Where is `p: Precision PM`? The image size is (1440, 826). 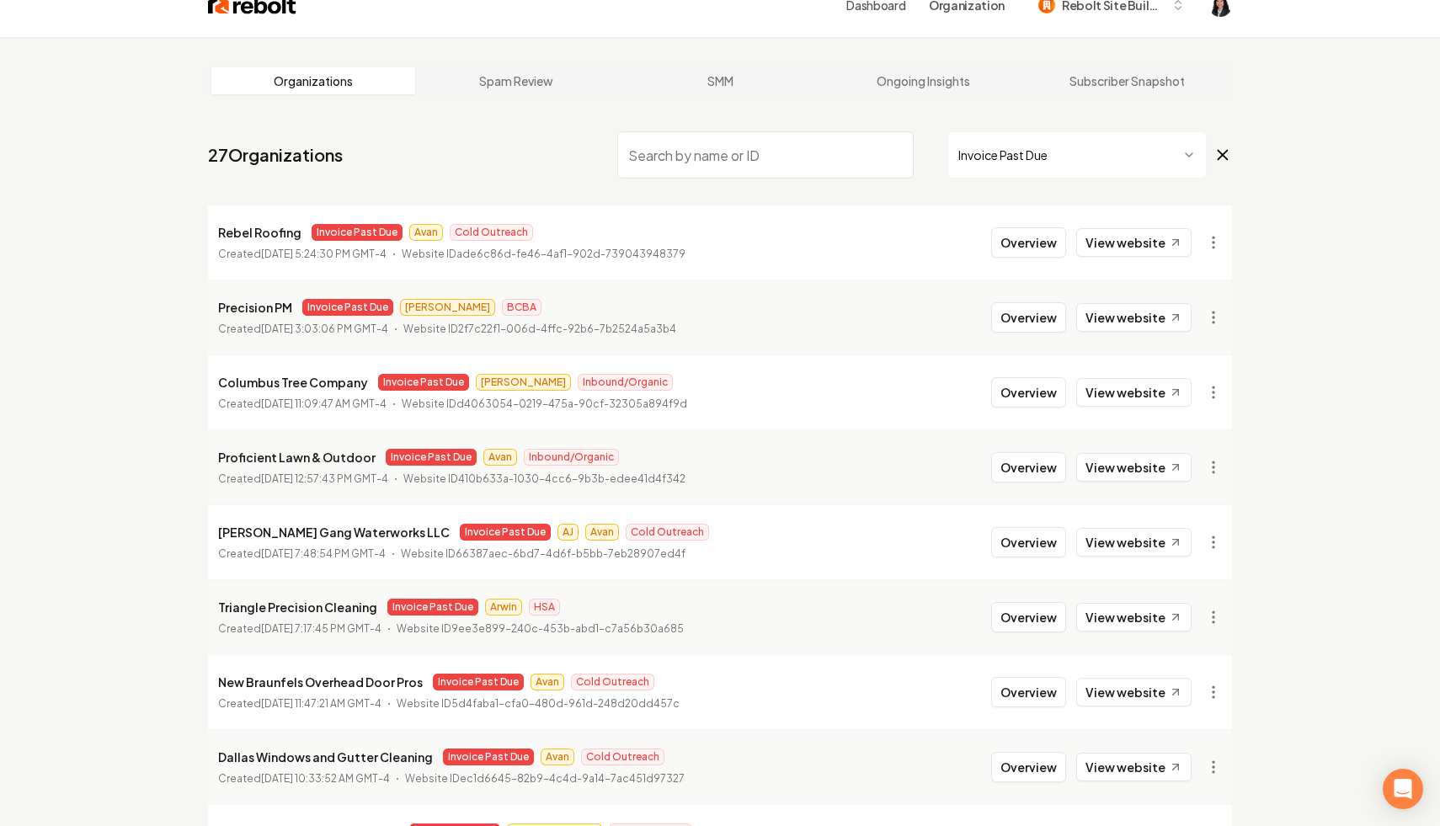
p: Precision PM is located at coordinates (255, 307).